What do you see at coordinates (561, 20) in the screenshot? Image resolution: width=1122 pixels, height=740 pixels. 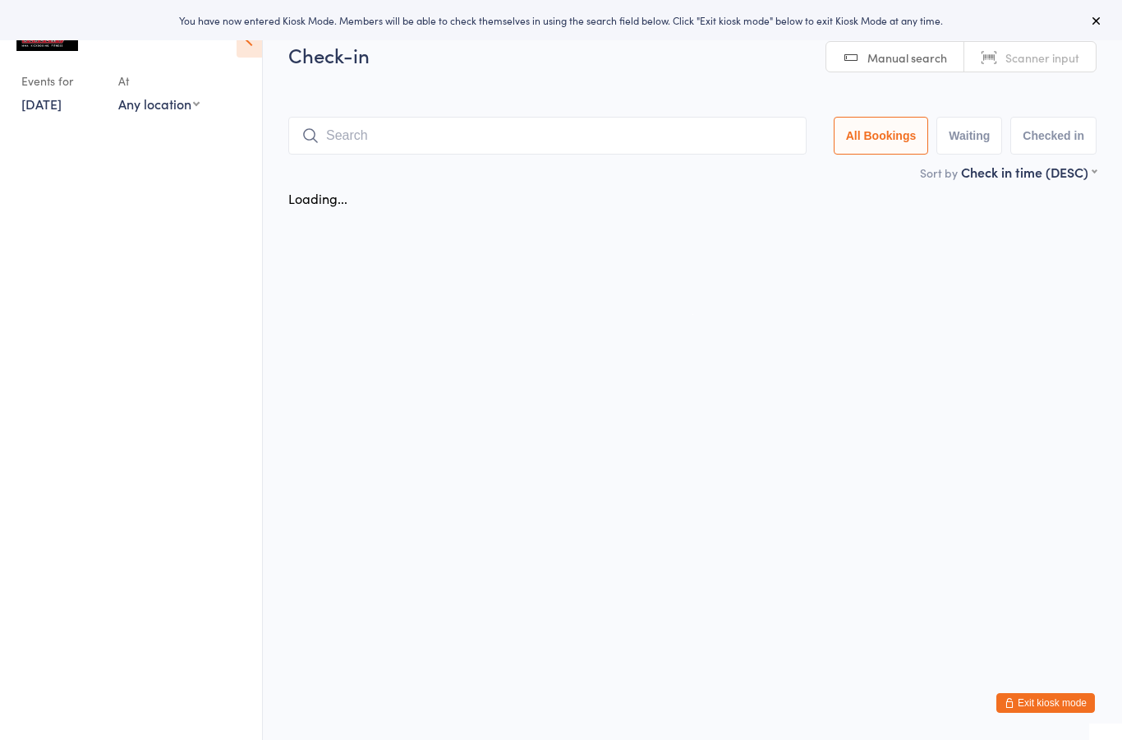 I see `div: You have now entered Kiosk Mode. Members will be able to check themselves in using the search fie...` at bounding box center [561, 20].